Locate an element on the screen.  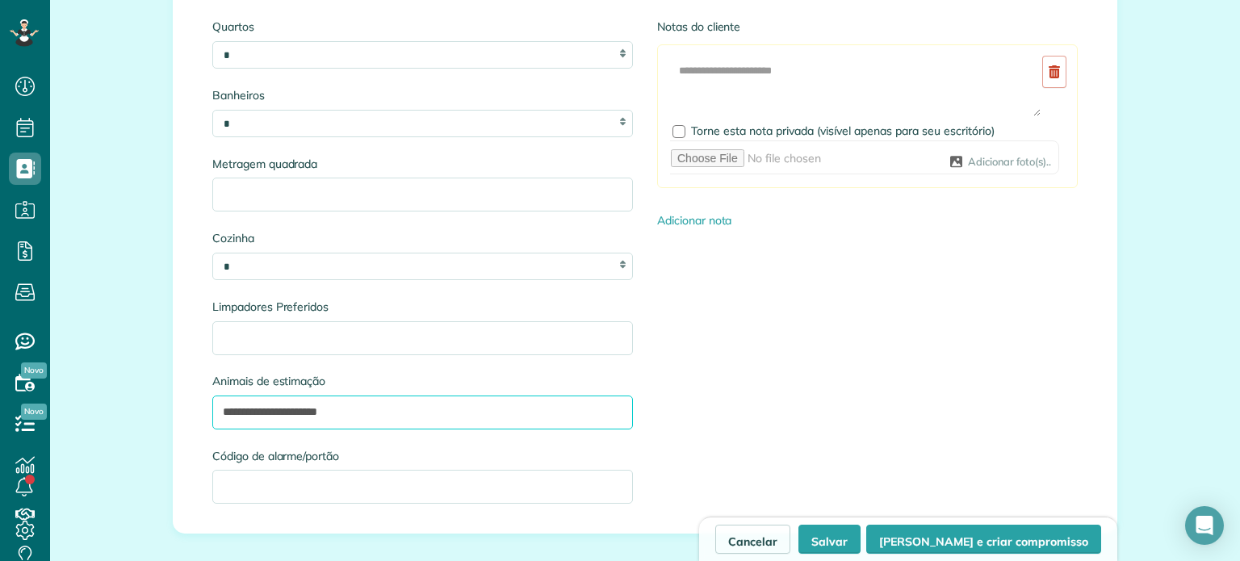
font: Banheiros is located at coordinates (238, 95).